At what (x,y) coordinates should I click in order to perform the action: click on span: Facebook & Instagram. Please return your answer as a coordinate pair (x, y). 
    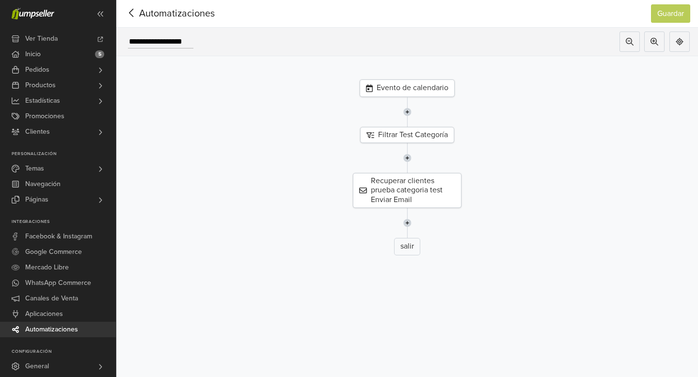
    Looking at the image, I should click on (59, 237).